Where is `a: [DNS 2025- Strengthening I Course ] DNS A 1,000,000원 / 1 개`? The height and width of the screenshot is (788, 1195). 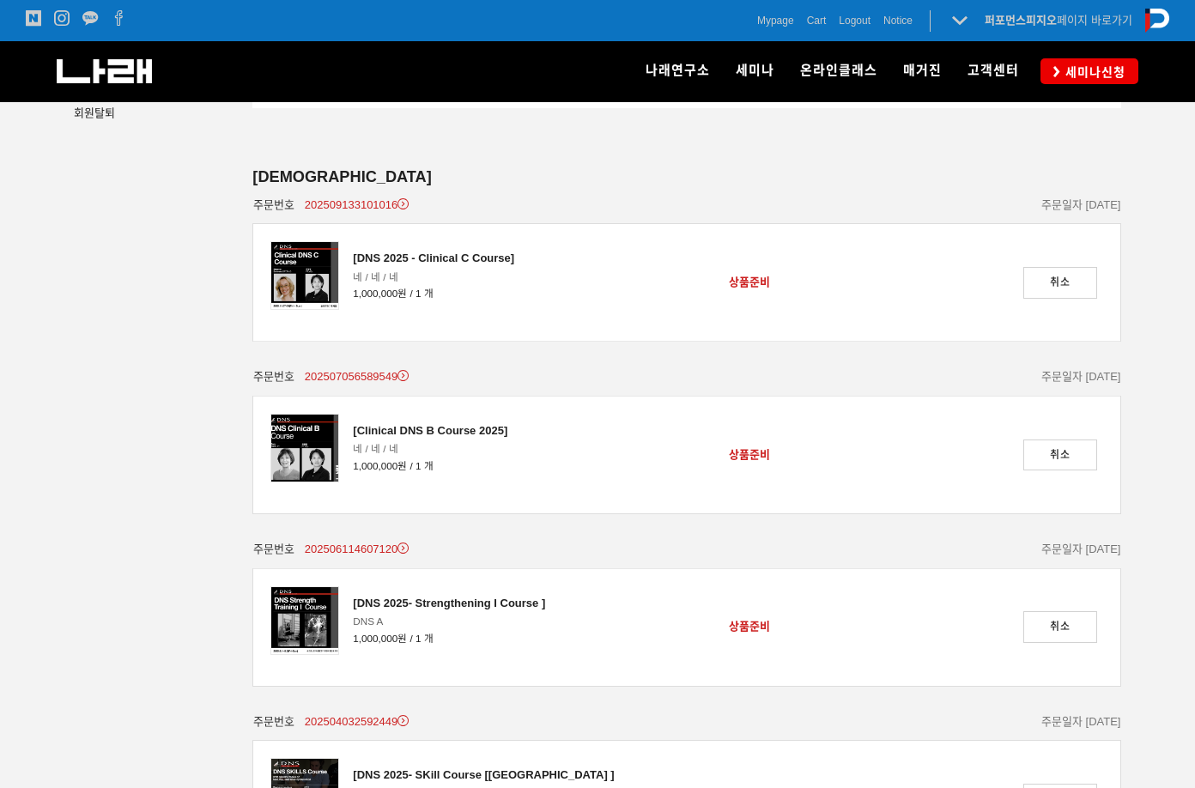 a: [DNS 2025- Strengthening I Course ] DNS A 1,000,000원 / 1 개 is located at coordinates (449, 621).